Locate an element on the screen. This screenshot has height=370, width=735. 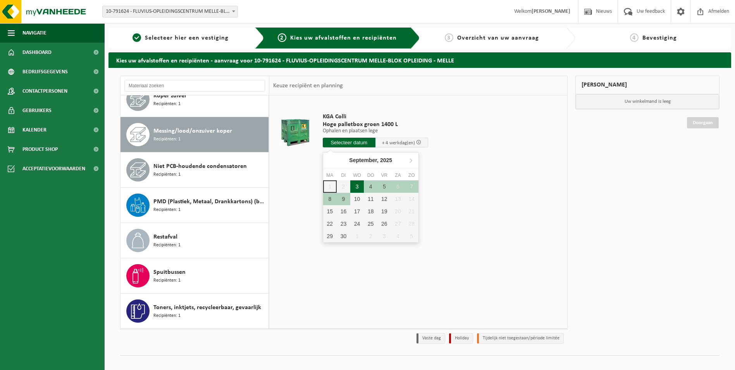
input: Materiaal zoeken is located at coordinates (195, 86).